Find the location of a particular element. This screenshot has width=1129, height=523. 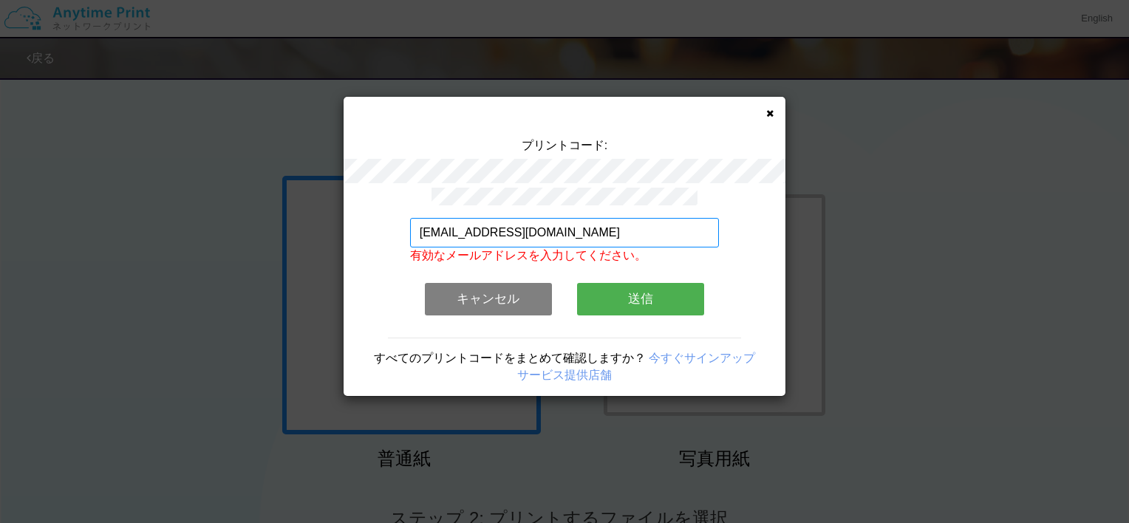

span: すべてのプリントコードをまとめて確認しますか？ is located at coordinates (510, 358).